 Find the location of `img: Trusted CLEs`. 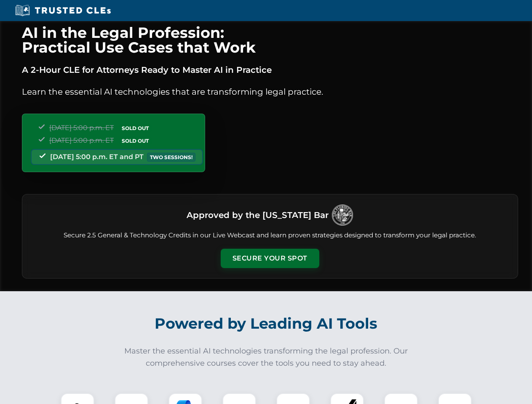

img: Trusted CLEs is located at coordinates (63, 11).